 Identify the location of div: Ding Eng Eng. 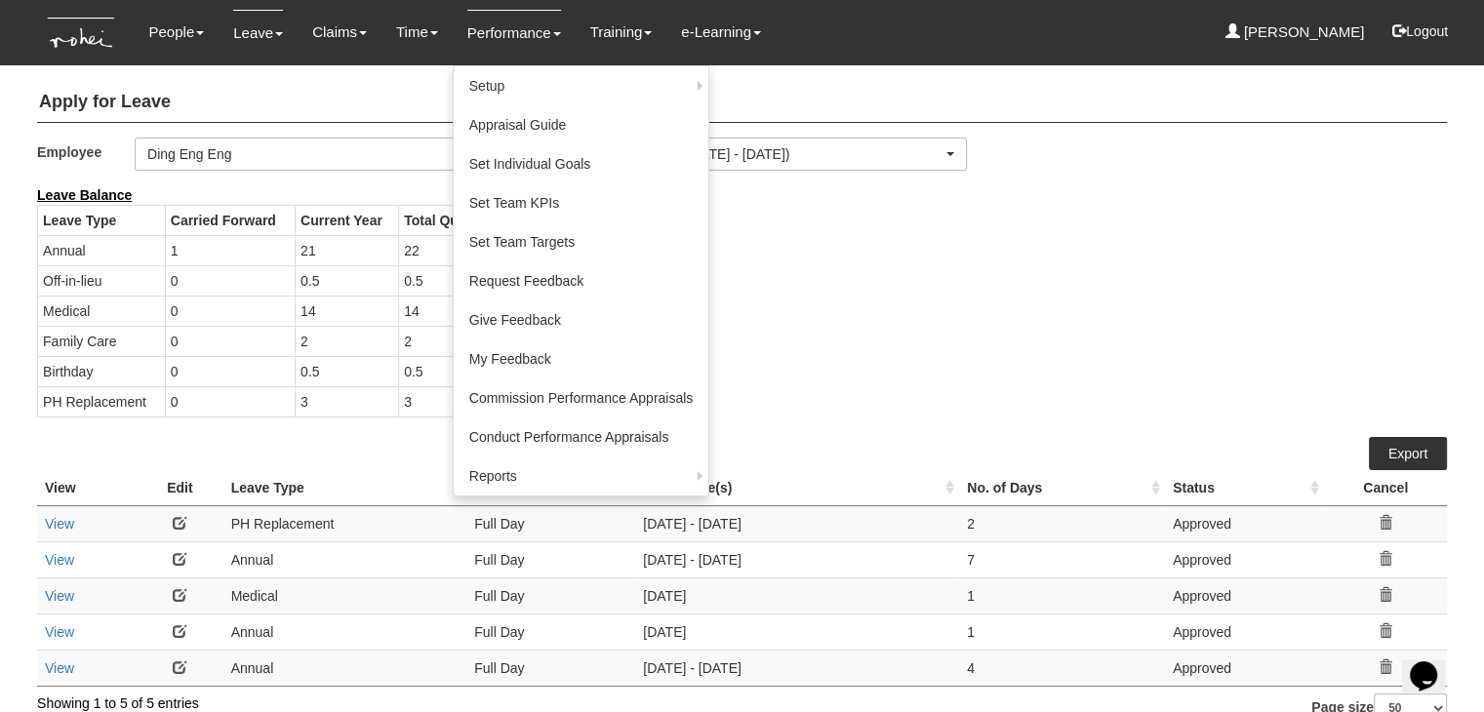
(305, 154).